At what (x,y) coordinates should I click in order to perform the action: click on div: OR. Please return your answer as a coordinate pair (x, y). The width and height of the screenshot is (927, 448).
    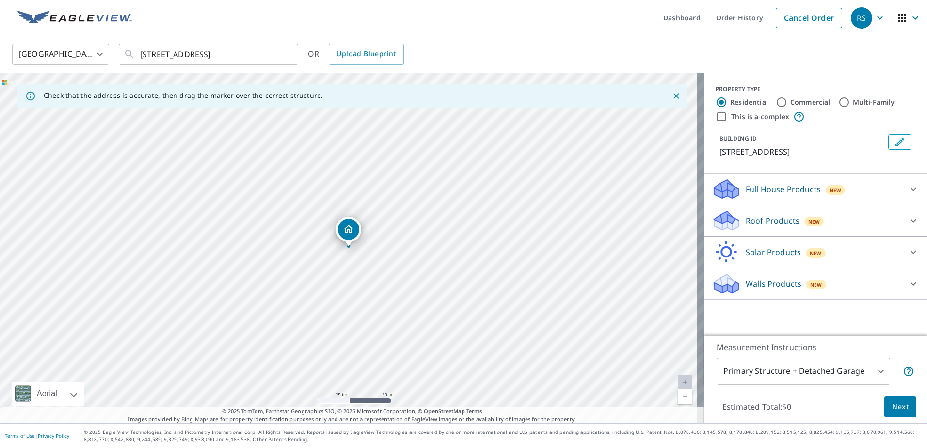
    Looking at the image, I should click on (356, 54).